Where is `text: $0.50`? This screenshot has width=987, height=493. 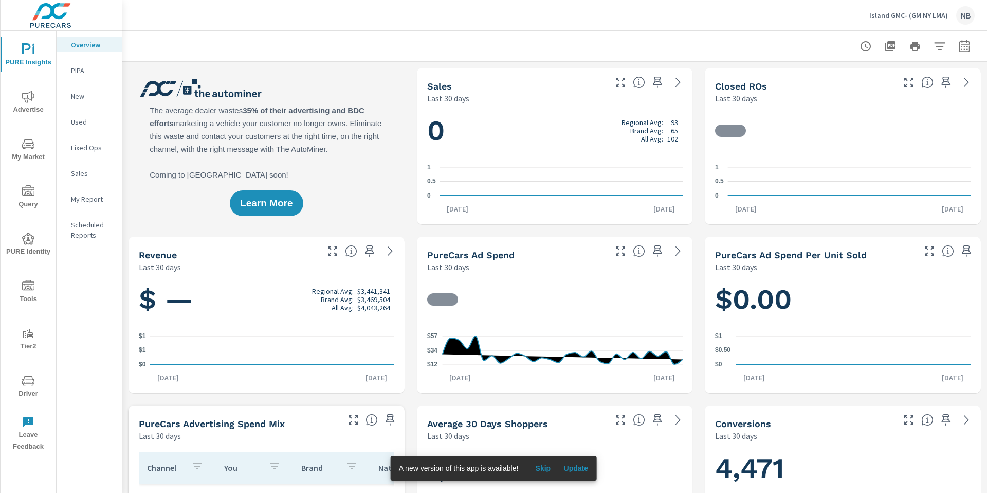
text: $0.50 is located at coordinates (723, 350).